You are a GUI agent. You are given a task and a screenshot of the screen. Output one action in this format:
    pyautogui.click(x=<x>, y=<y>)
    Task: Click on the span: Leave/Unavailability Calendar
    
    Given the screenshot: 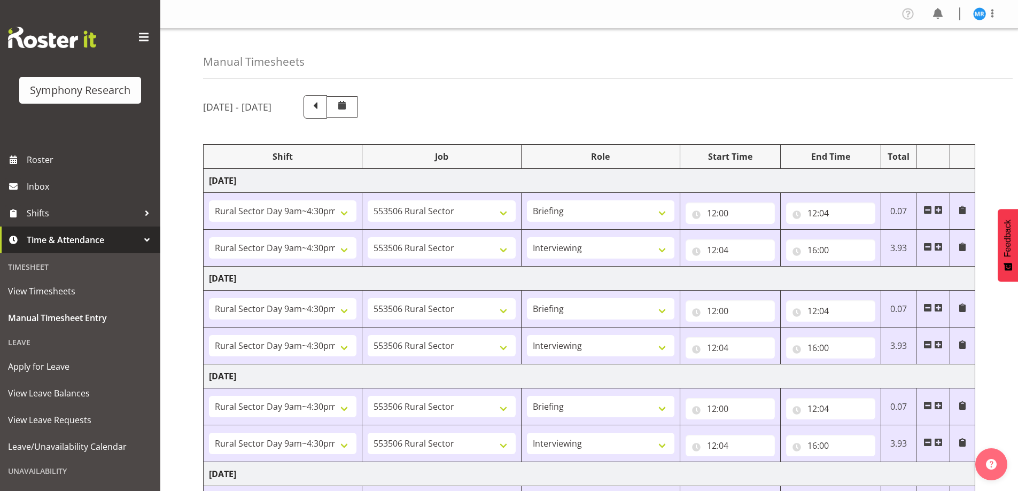 What is the action you would take?
    pyautogui.click(x=80, y=447)
    